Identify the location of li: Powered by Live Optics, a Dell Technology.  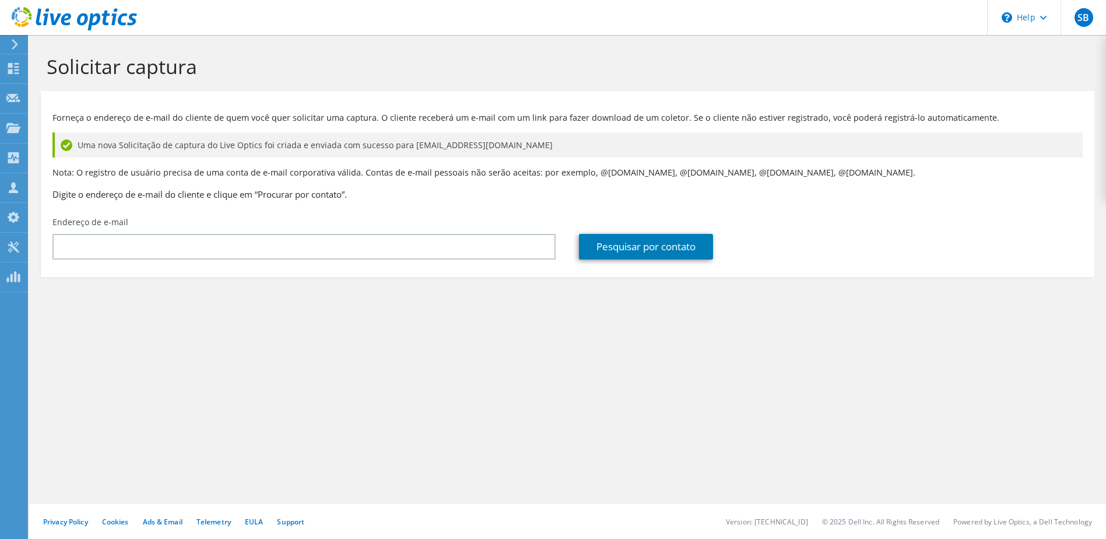
(1023, 521).